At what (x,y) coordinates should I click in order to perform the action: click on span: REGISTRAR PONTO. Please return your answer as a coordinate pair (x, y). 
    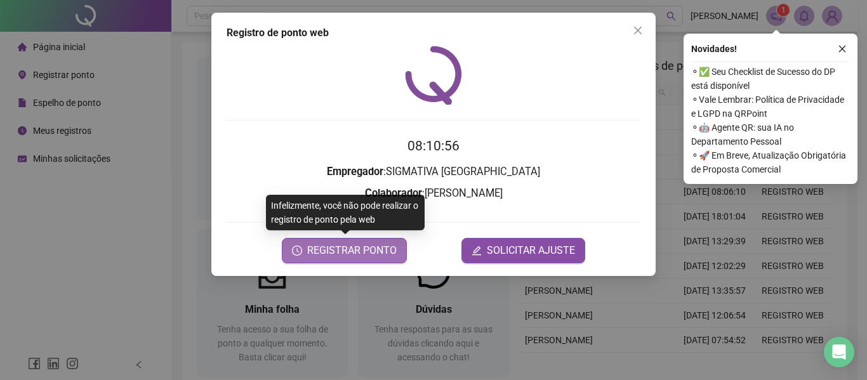
    Looking at the image, I should click on (352, 251).